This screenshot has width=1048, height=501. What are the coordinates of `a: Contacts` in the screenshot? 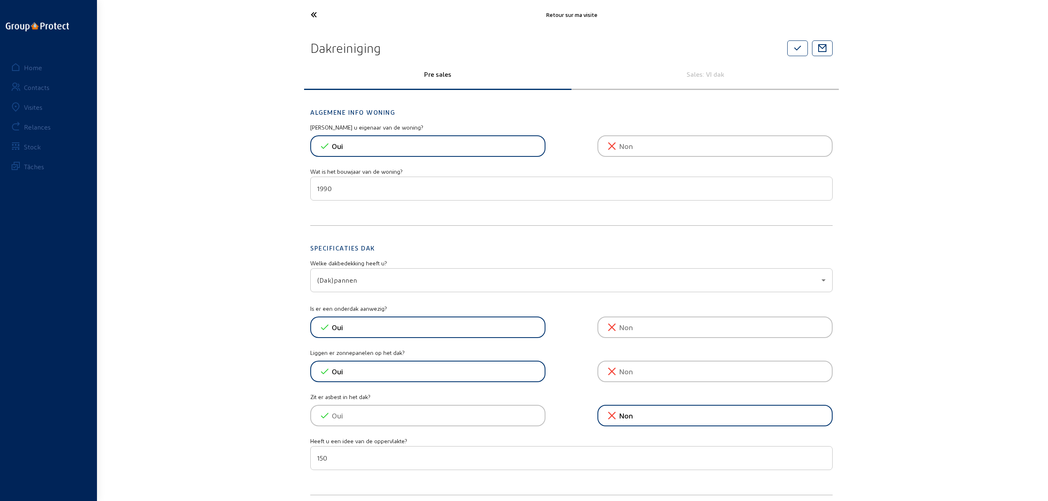 It's located at (48, 87).